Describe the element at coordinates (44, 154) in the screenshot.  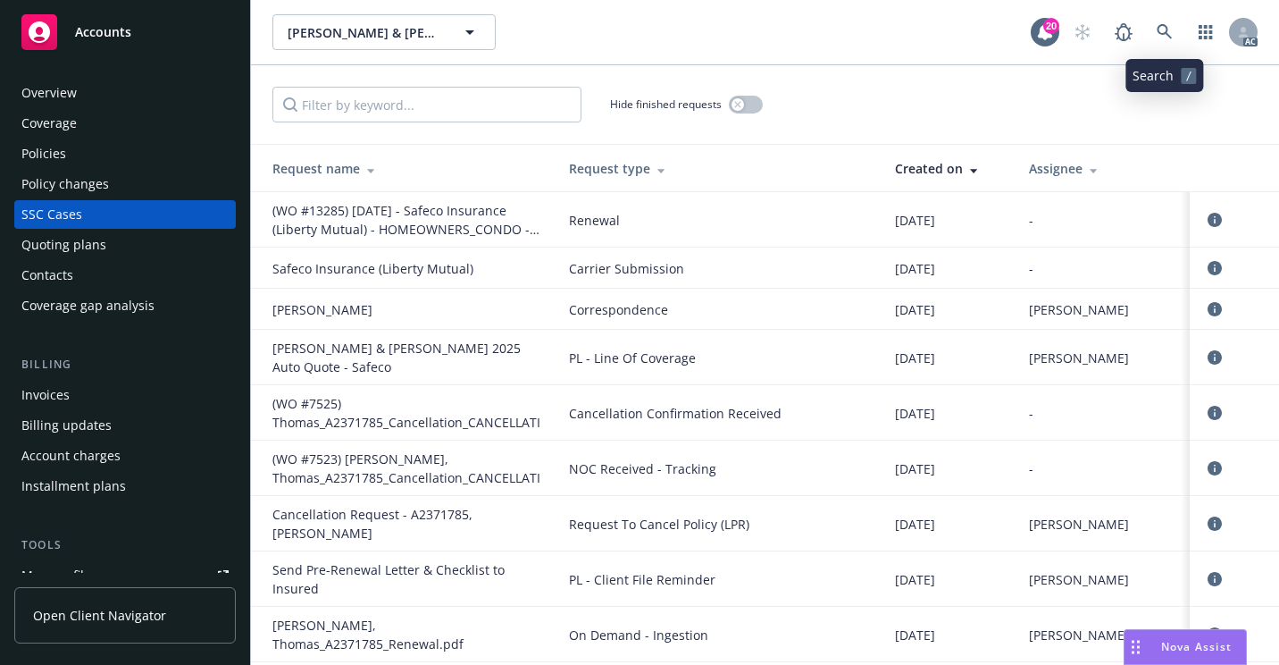
I see `div: Policies` at that location.